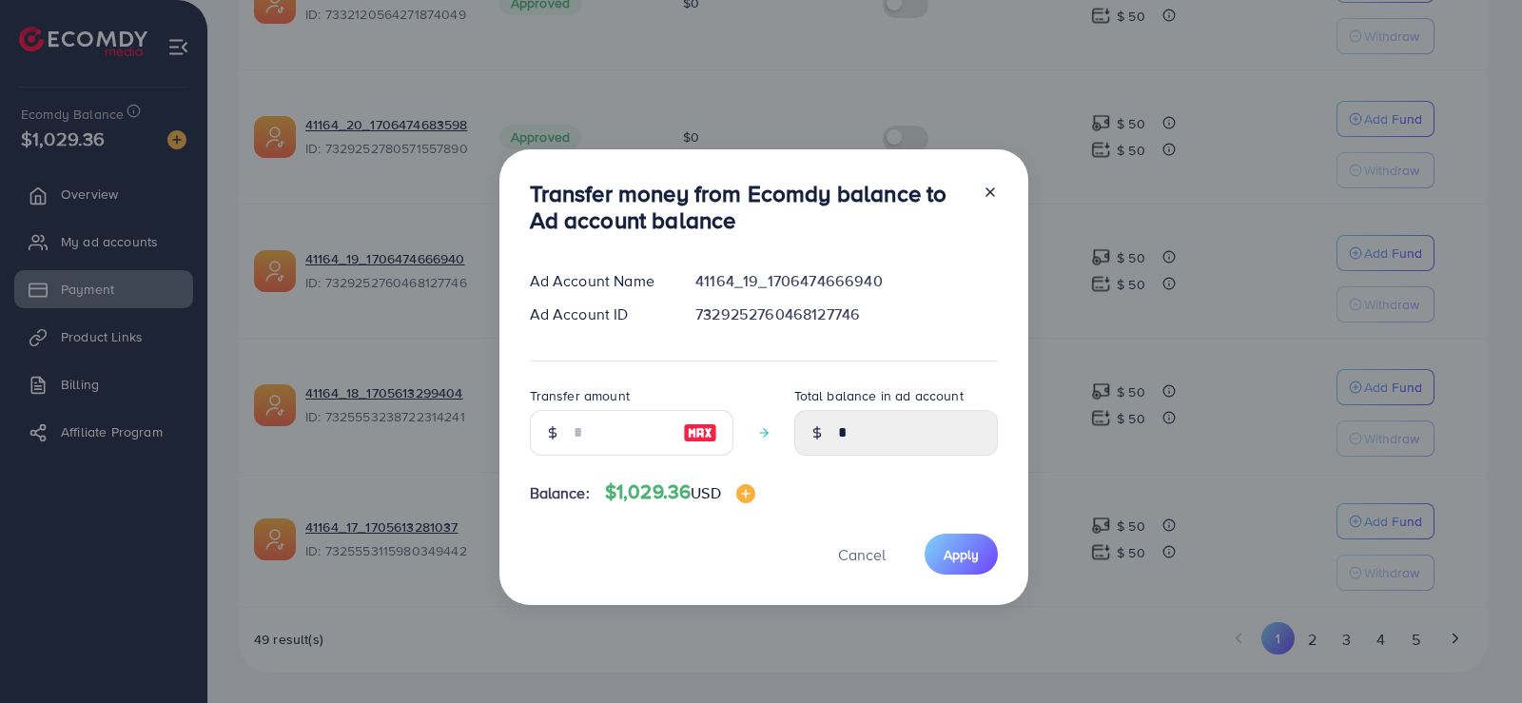  What do you see at coordinates (846, 314) in the screenshot?
I see `div: 7329252760468127746` at bounding box center [846, 314].